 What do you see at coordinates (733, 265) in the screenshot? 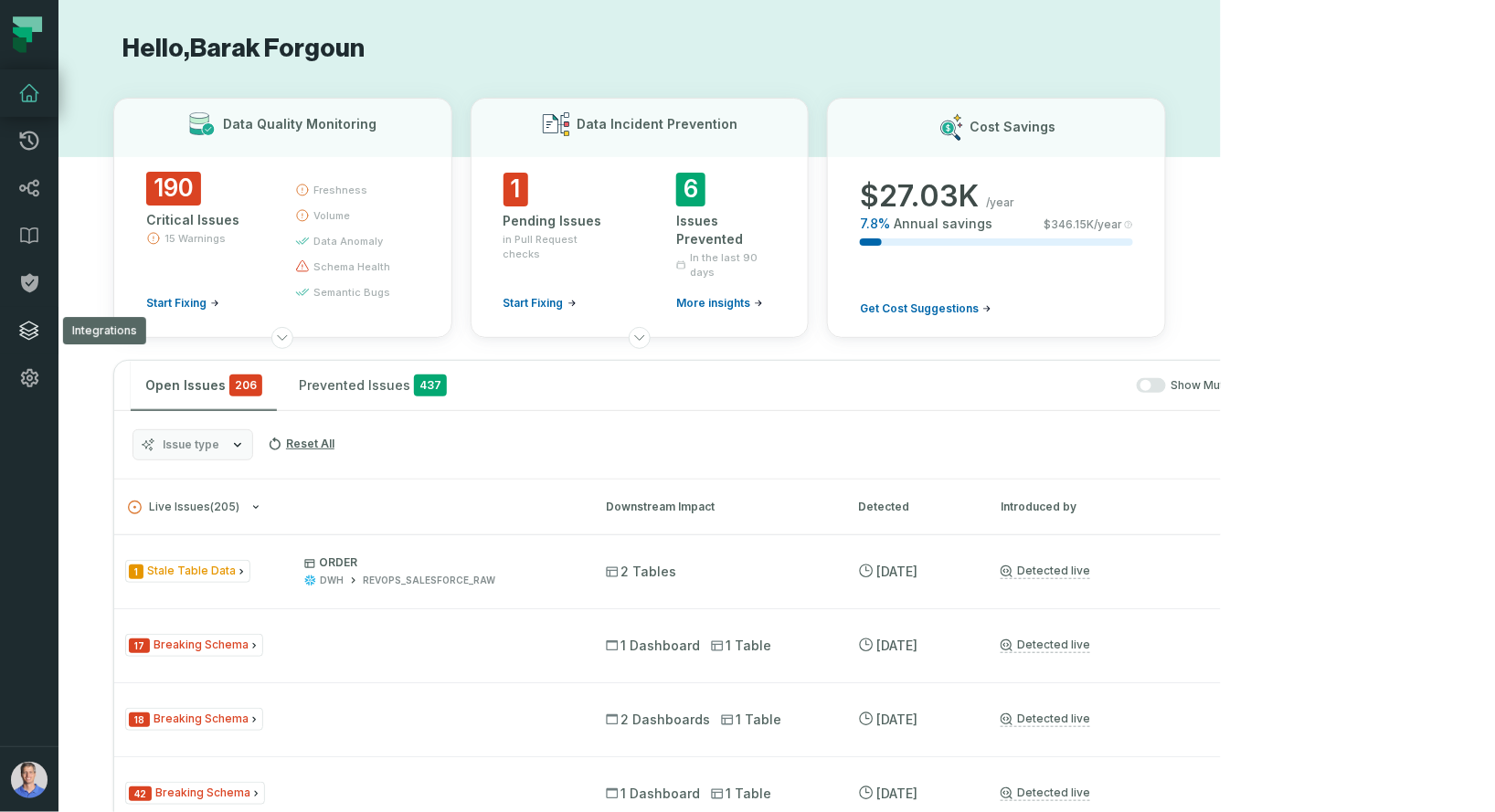
I see `span: In the last 90 days` at bounding box center [733, 265].